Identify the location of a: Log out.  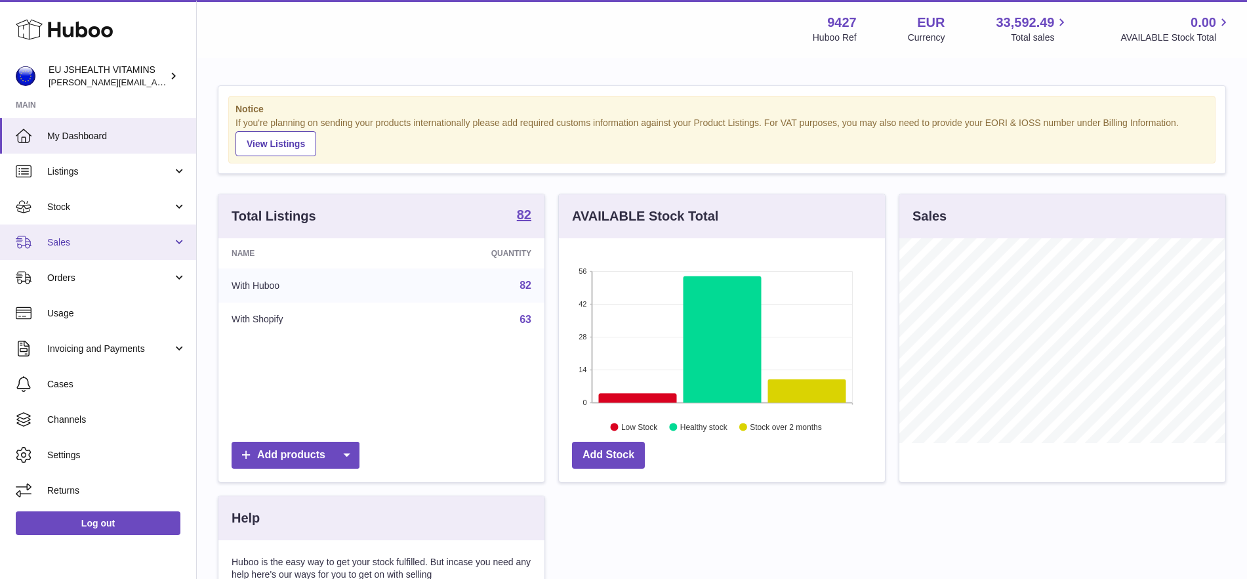
(98, 523).